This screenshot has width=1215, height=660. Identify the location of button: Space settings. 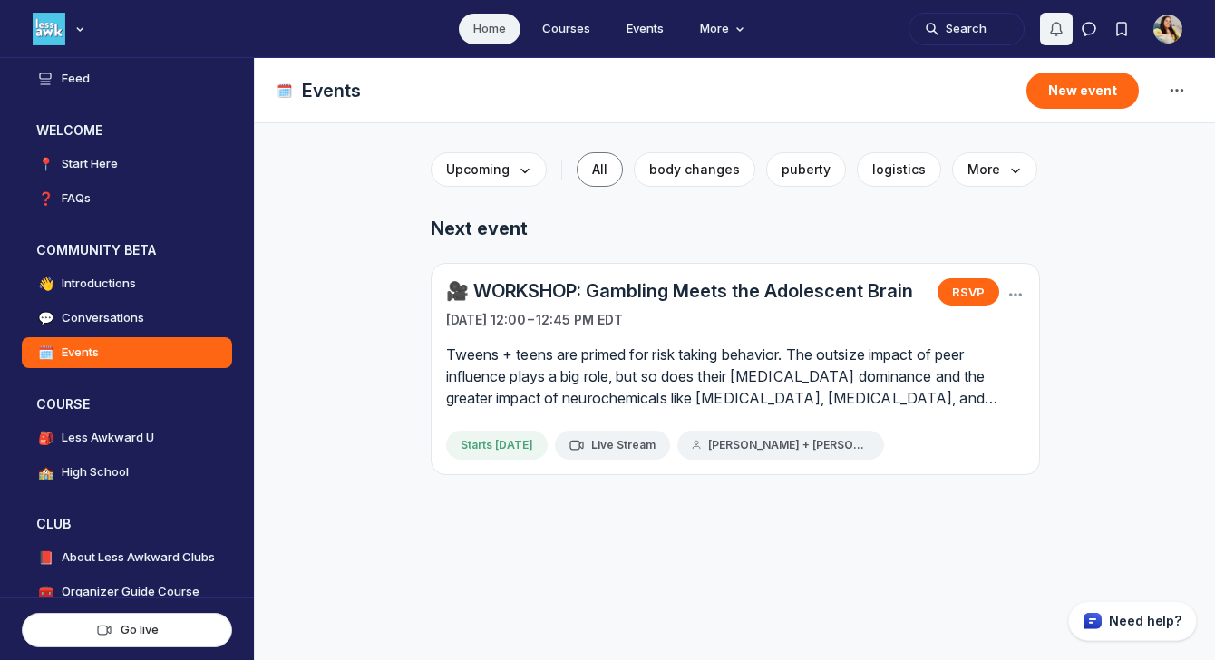
(1177, 91).